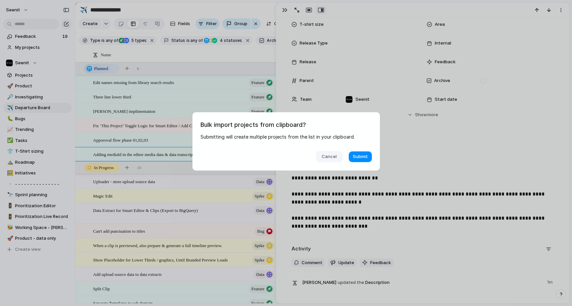 Image resolution: width=572 pixels, height=306 pixels. I want to click on button: Cancel, so click(329, 157).